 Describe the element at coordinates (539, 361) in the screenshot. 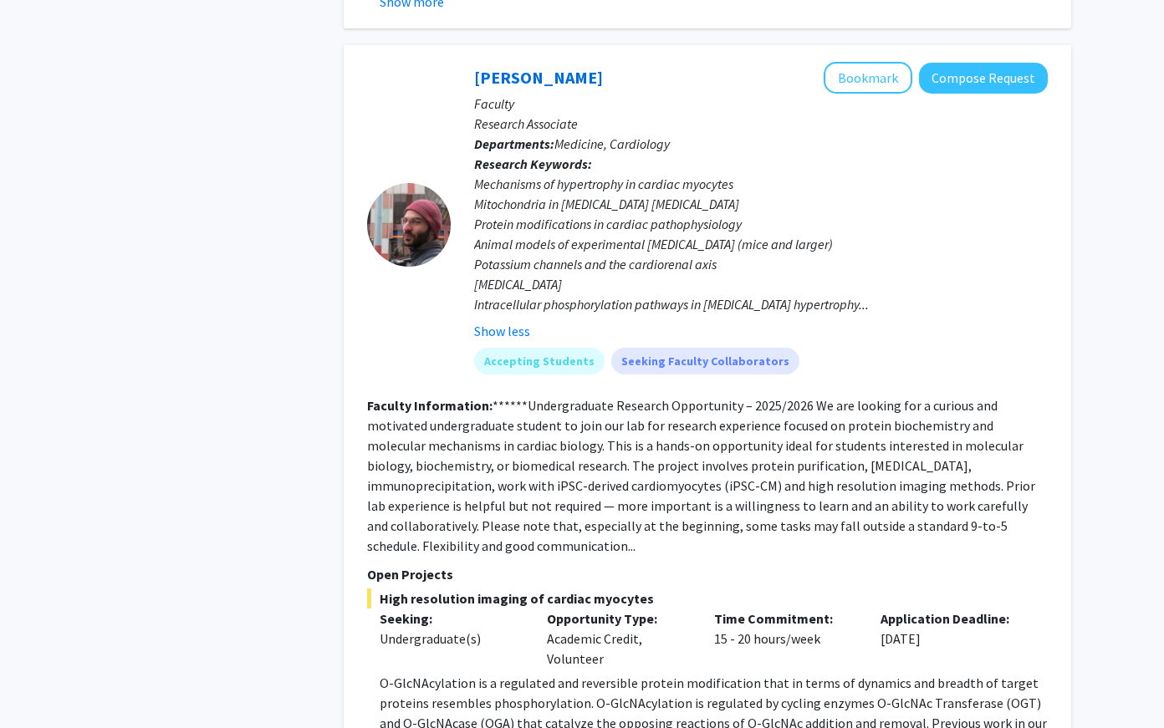

I see `mat-chip: Accepting Students` at that location.